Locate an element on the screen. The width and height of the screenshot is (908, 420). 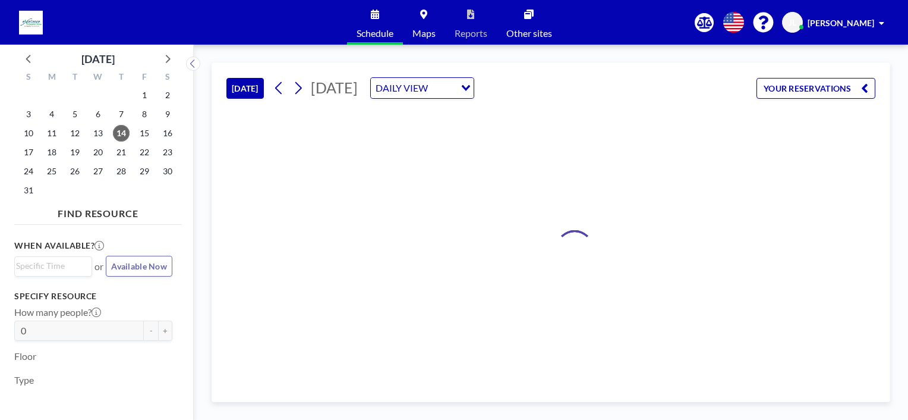
span: Sunday, August 31, 2025 is located at coordinates (29, 190).